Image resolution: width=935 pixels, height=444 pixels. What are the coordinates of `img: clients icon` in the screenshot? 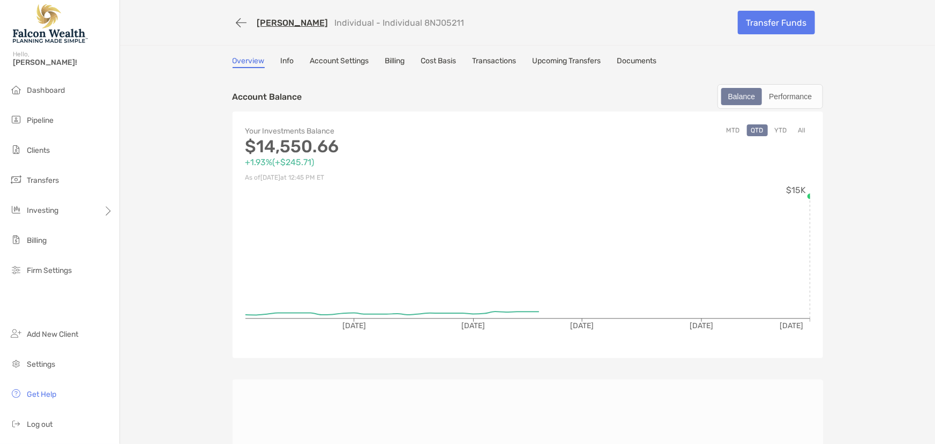 It's located at (16, 150).